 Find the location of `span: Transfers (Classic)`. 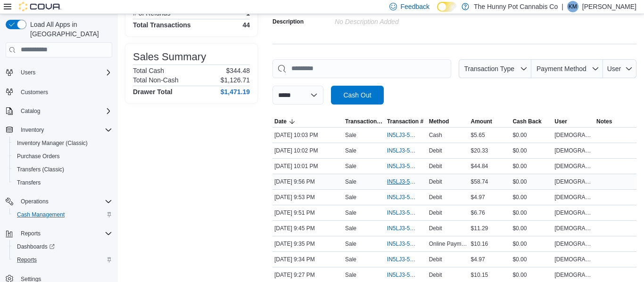

span: Transfers (Classic) is located at coordinates (63, 170).